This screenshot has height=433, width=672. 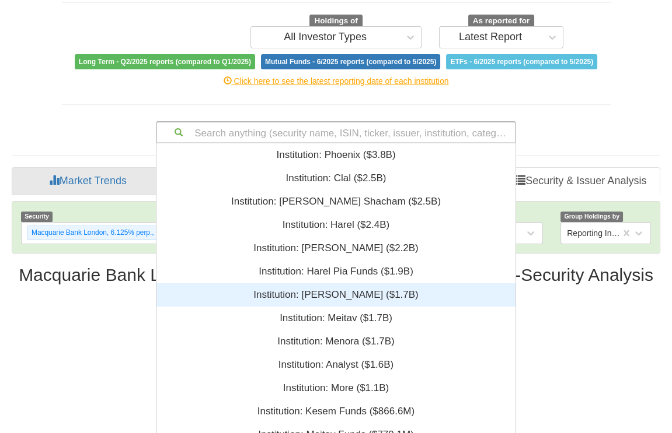 I want to click on span: Security, so click(x=37, y=216).